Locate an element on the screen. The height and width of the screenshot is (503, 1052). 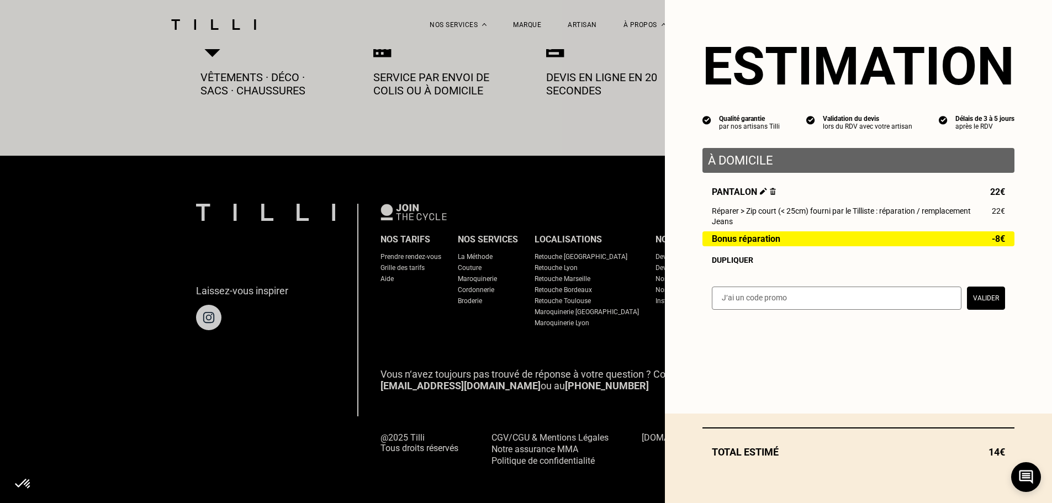
span: Bonus réparation is located at coordinates (746, 239).